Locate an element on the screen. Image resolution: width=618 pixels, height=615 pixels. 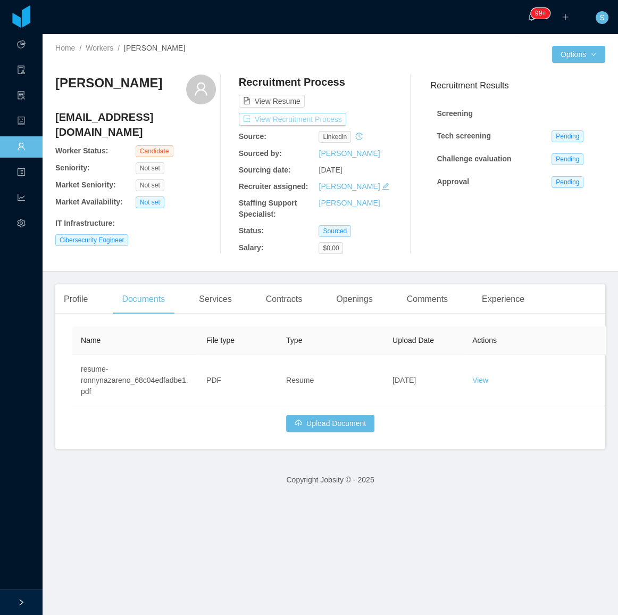
sup: 1214 is located at coordinates (541, 13).